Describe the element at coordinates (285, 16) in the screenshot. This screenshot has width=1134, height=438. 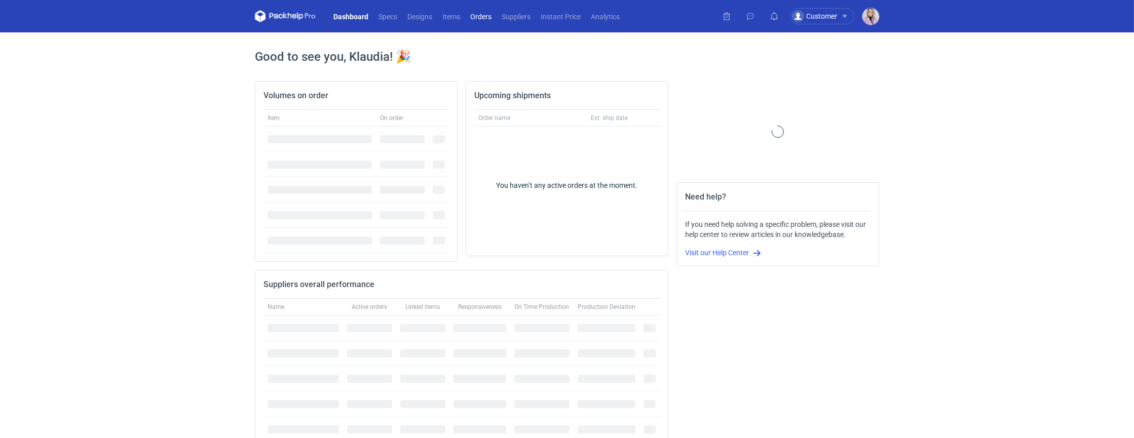
I see `svg: Packhelp Pro` at that location.